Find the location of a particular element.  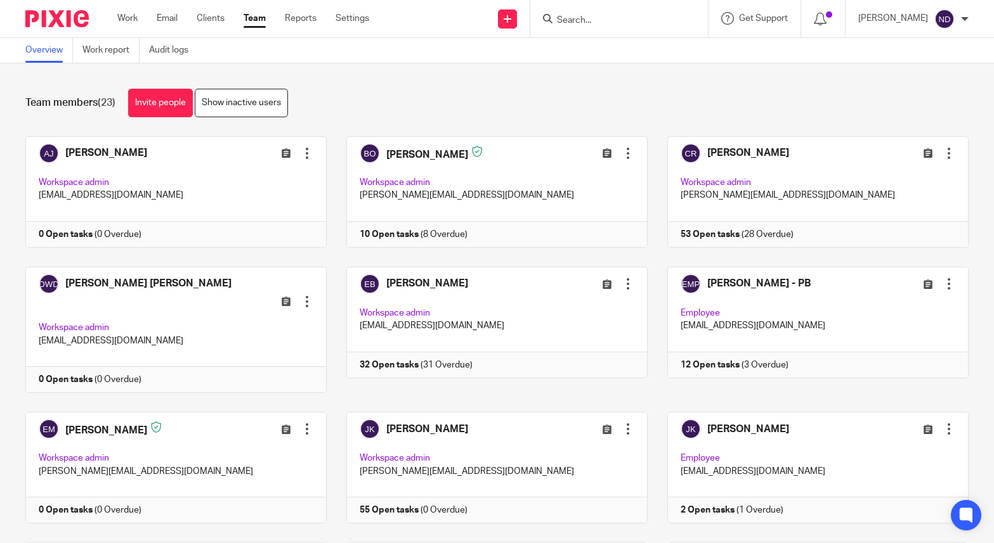

a: Settings is located at coordinates (352, 18).